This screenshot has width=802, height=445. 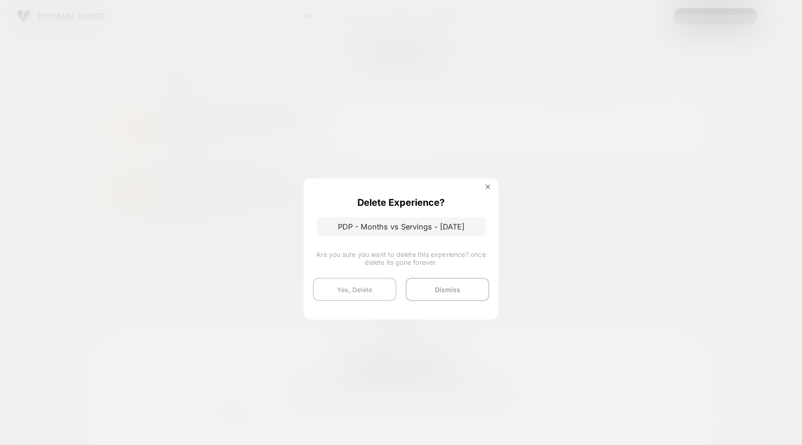 I want to click on img: close, so click(x=488, y=187).